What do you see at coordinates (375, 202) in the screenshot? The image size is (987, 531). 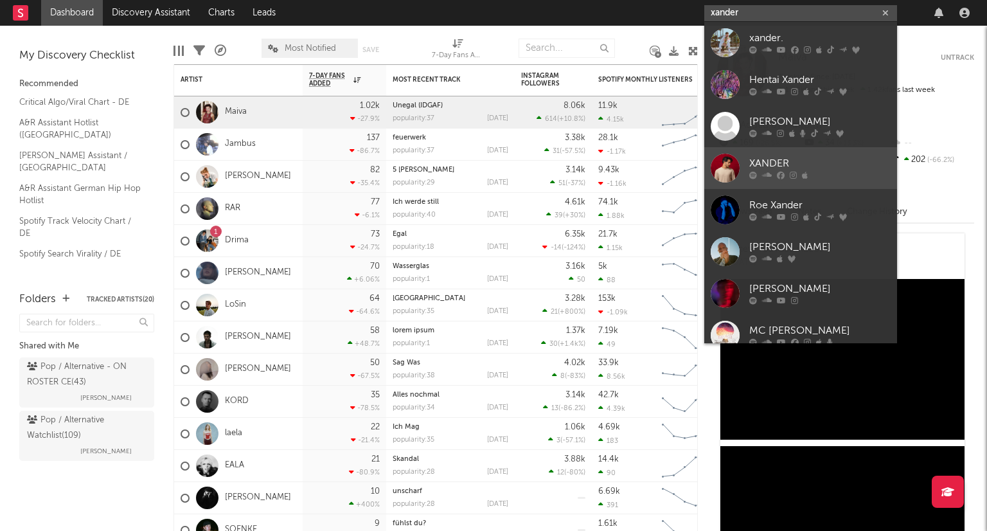 I see `div: 77` at bounding box center [375, 202].